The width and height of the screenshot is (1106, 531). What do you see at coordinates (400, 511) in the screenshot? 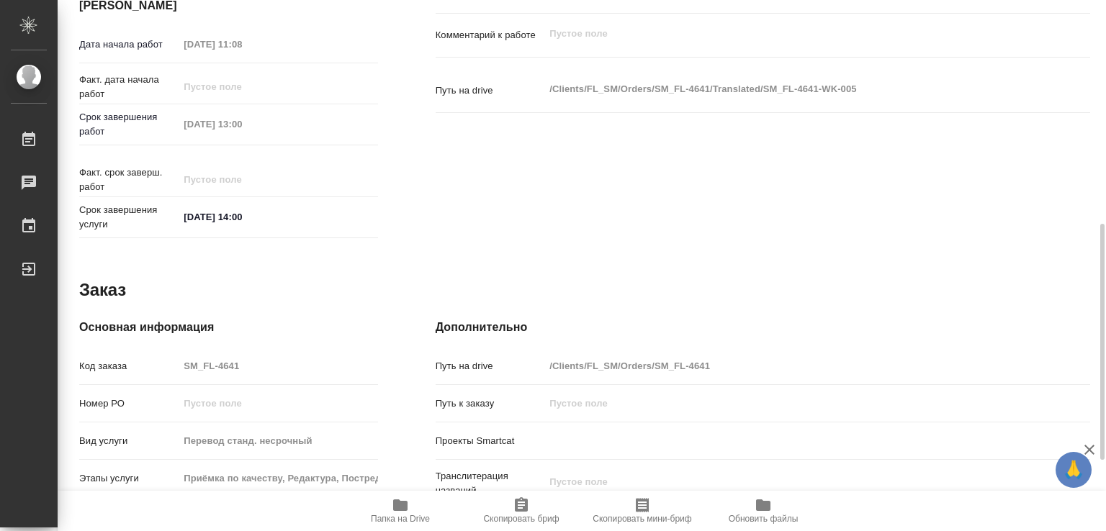
I see `button: Папка на Drive` at bounding box center [400, 511].